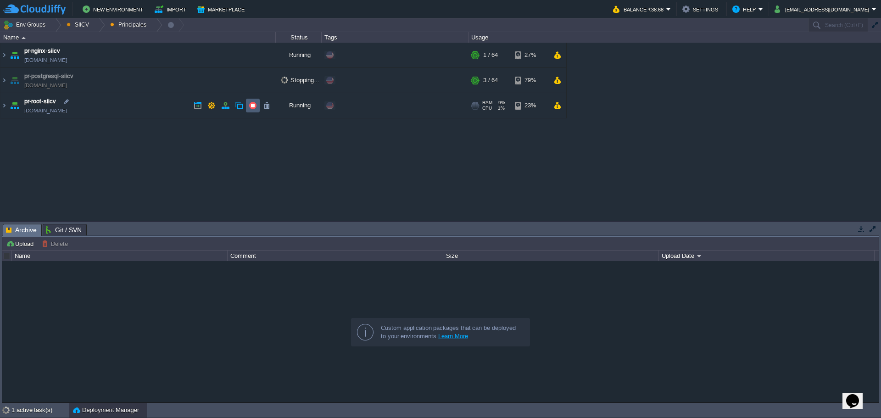 The image size is (881, 418). What do you see at coordinates (500, 103) in the screenshot?
I see `span: 9%` at bounding box center [500, 103].